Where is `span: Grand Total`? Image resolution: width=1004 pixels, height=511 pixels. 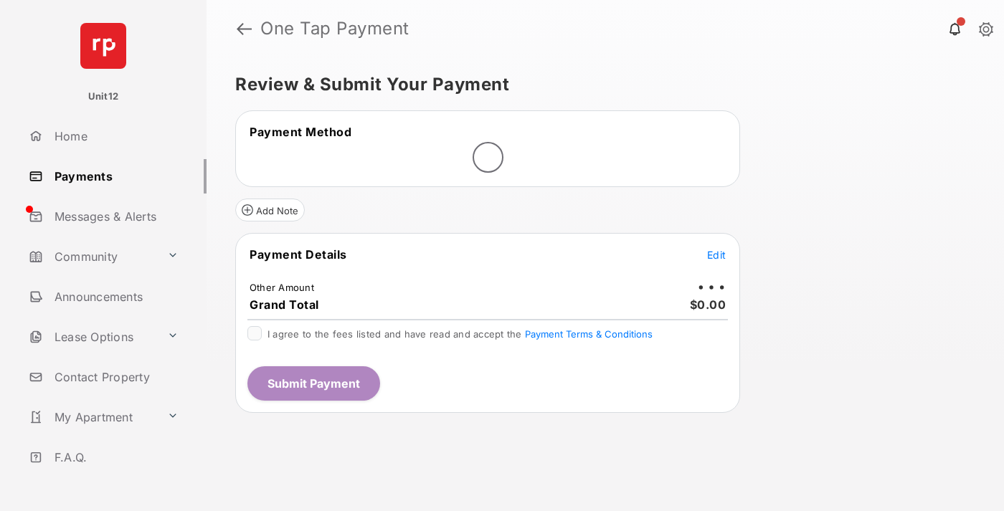
span: Grand Total is located at coordinates (284, 305).